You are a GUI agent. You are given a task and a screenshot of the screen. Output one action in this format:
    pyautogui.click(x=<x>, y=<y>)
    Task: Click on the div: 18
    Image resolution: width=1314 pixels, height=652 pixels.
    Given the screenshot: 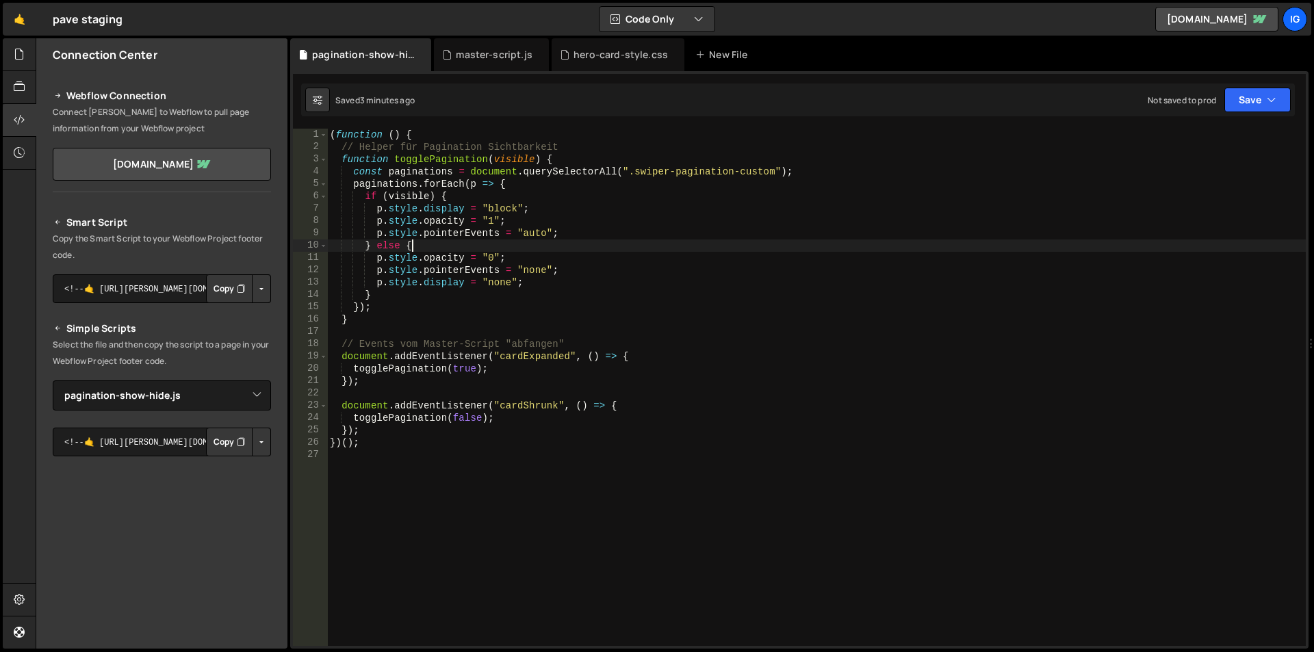 What is the action you would take?
    pyautogui.click(x=310, y=344)
    